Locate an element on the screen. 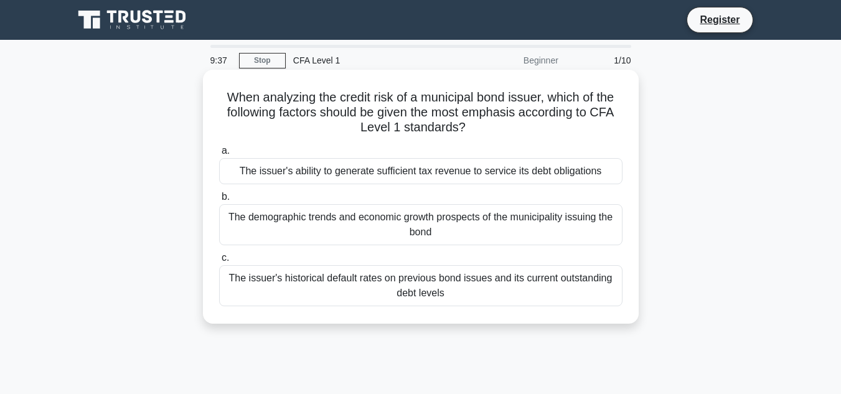 Image resolution: width=841 pixels, height=394 pixels. a: Register is located at coordinates (720, 19).